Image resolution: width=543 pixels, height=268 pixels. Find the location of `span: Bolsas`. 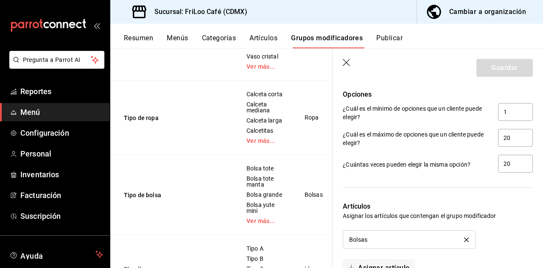

span: Bolsas is located at coordinates (321, 195).